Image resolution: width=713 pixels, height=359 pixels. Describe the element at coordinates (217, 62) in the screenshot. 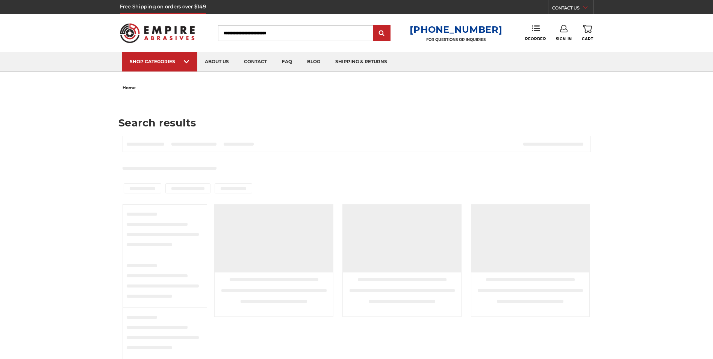

I see `a: about us` at that location.